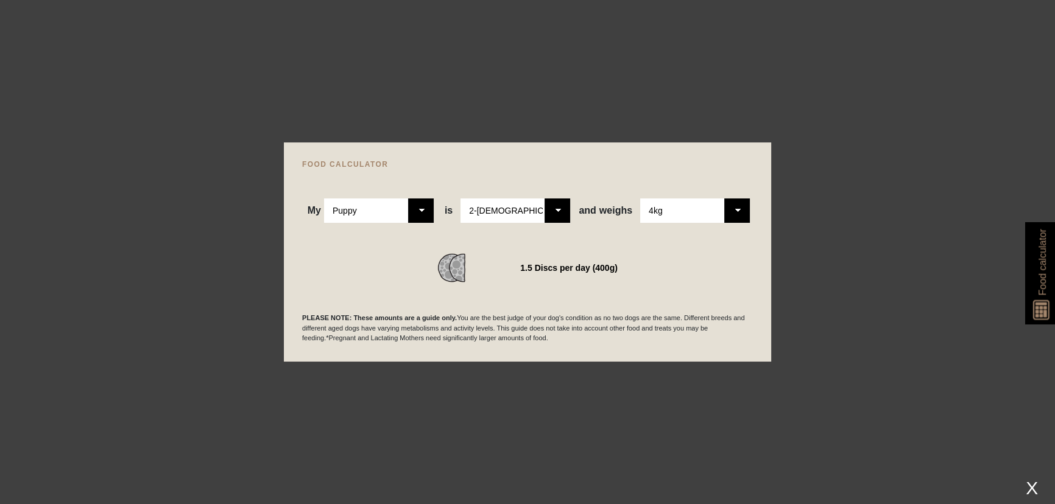  Describe the element at coordinates (528, 328) in the screenshot. I see `p: You are the best judge of your dog's condition as no two dogs are the same. Different breeds and ...` at that location.